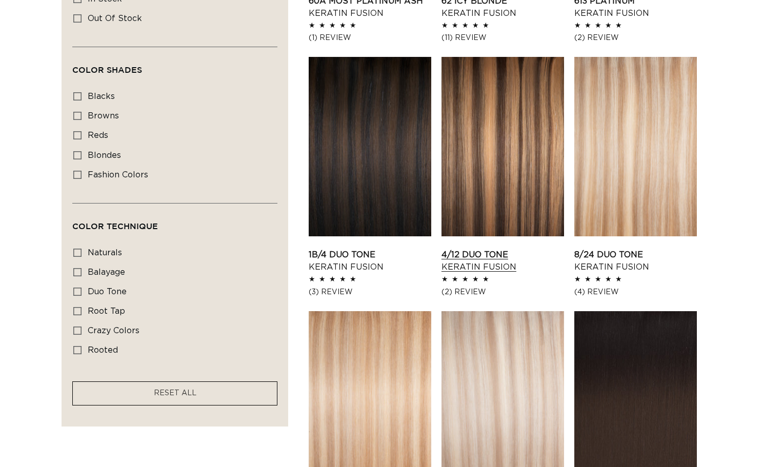 This screenshot has width=783, height=467. I want to click on a: RESET ALL, so click(175, 393).